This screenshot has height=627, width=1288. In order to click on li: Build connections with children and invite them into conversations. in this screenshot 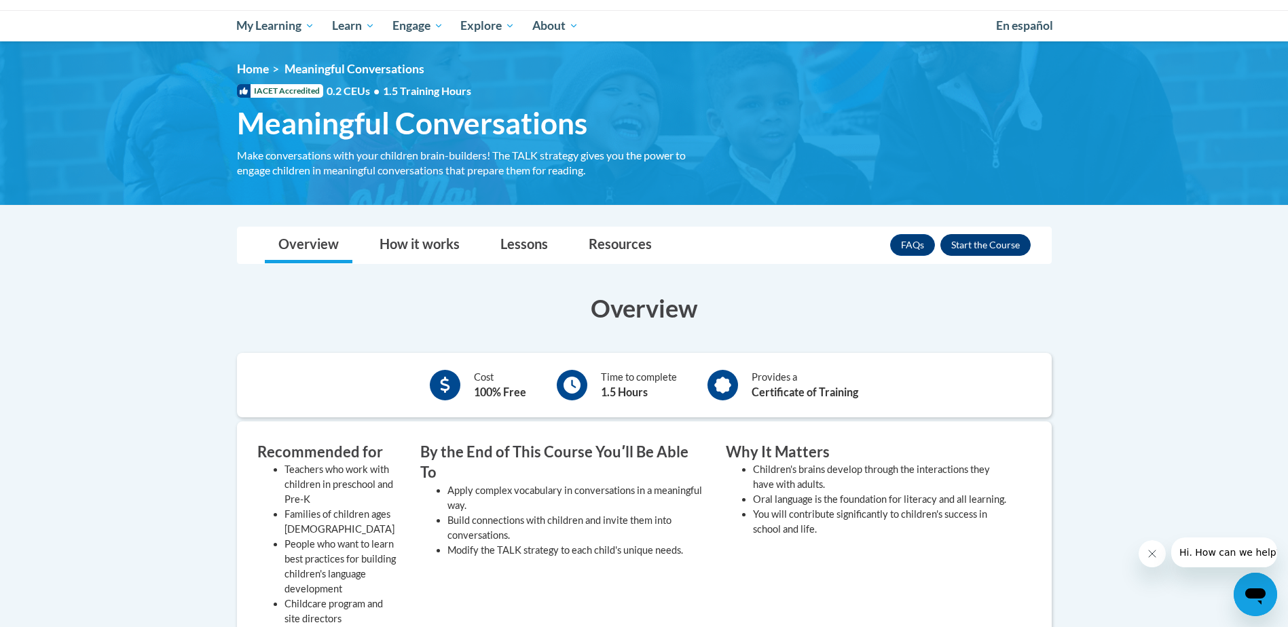, I will do `click(576, 528)`.